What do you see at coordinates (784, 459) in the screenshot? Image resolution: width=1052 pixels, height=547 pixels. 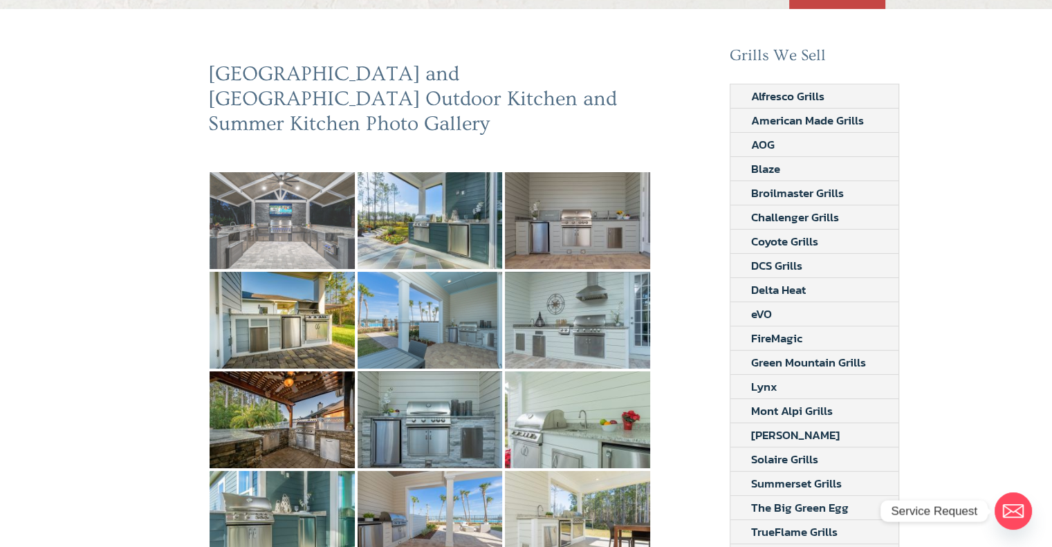 I see `a: Solaire Grills` at bounding box center [784, 459].